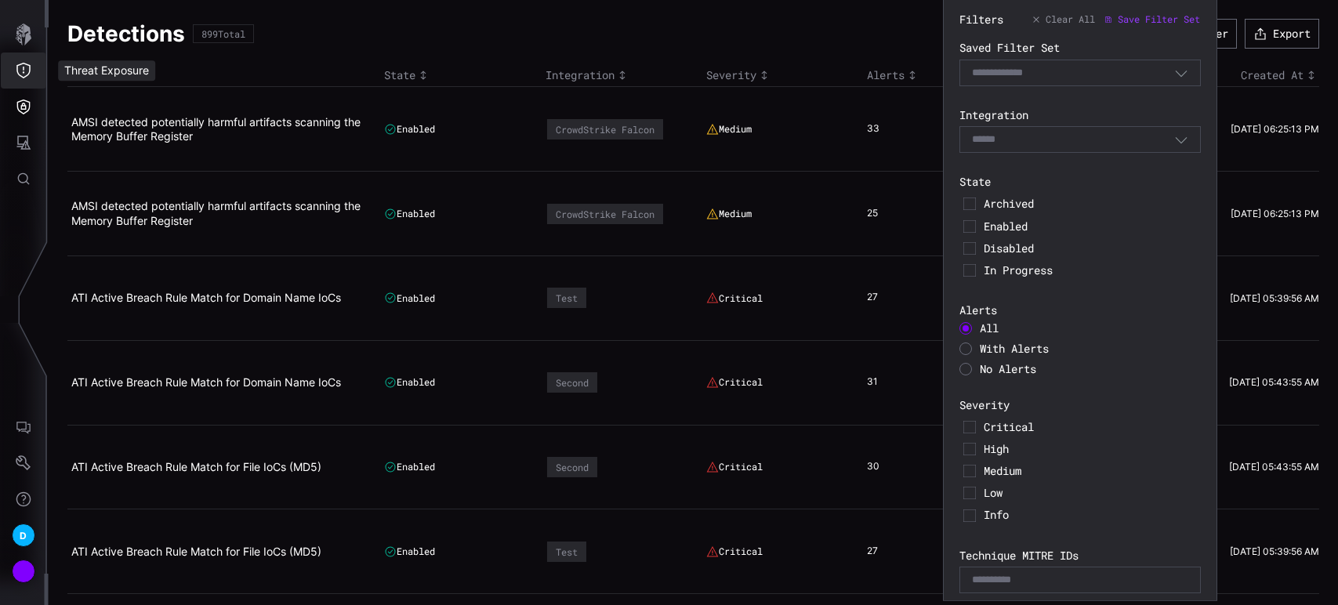  What do you see at coordinates (1080, 405) in the screenshot?
I see `label: Severity` at bounding box center [1080, 405].